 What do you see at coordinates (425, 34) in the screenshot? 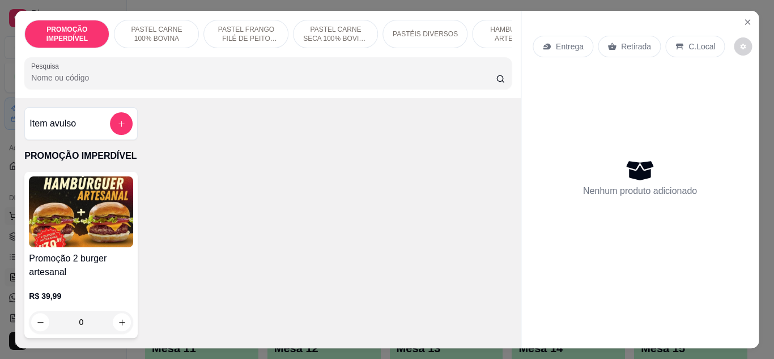
I see `p: PASTÉIS DIVERSOS` at bounding box center [425, 34].